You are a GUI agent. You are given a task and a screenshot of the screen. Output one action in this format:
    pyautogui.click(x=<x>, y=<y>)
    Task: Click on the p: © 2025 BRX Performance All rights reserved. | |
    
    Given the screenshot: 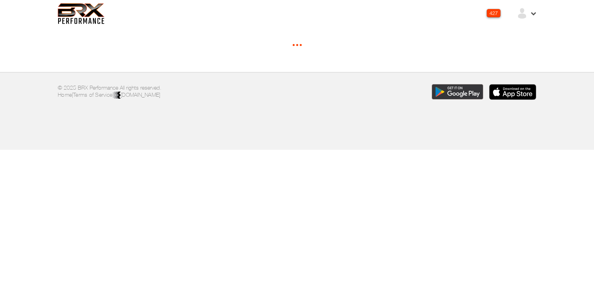 What is the action you would take?
    pyautogui.click(x=175, y=92)
    